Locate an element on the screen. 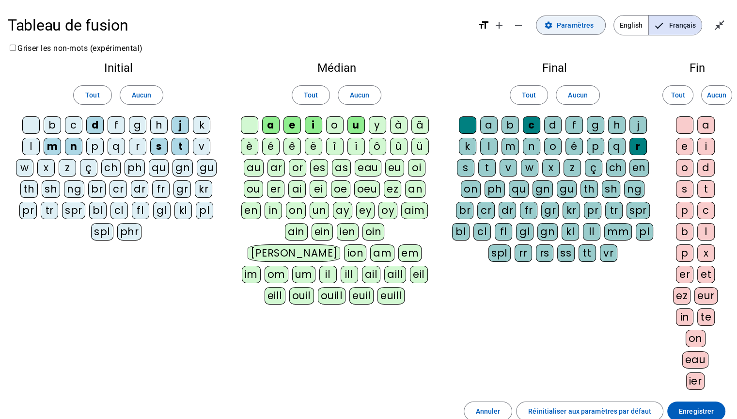 Image resolution: width=737 pixels, height=419 pixels. span: Français is located at coordinates (675, 25).